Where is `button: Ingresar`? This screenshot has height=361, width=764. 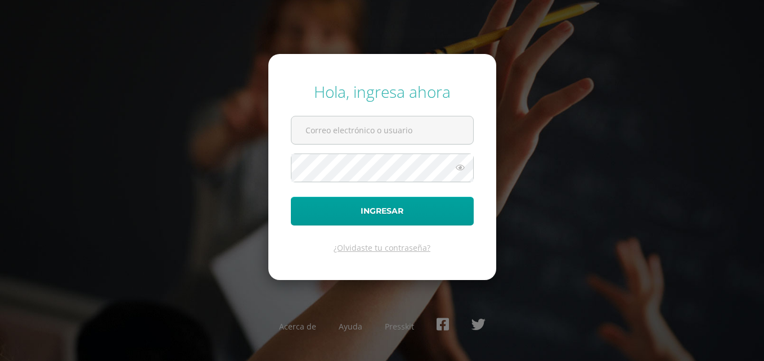
button: Ingresar is located at coordinates (382, 211).